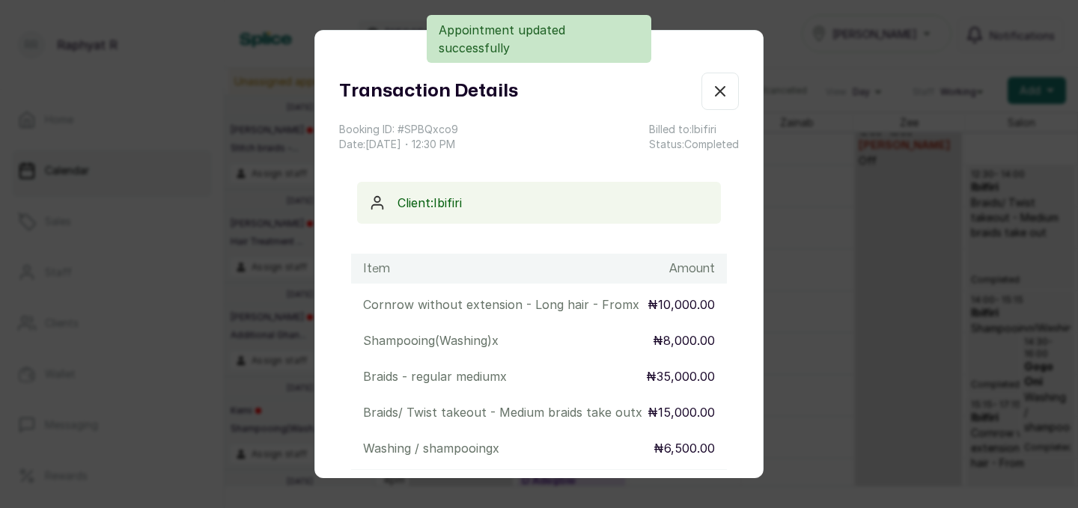  I want to click on p: Booking ID: # SPBQxco9, so click(398, 130).